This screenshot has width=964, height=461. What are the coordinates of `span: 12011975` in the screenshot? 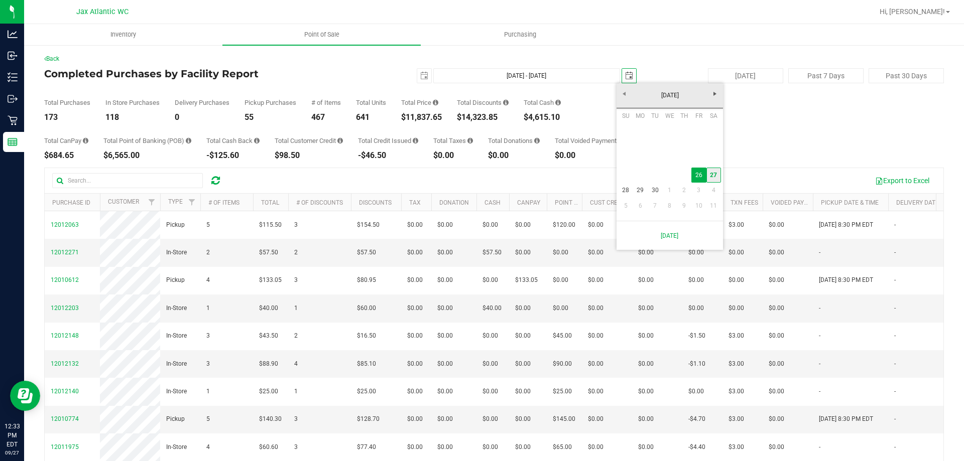 It's located at (65, 447).